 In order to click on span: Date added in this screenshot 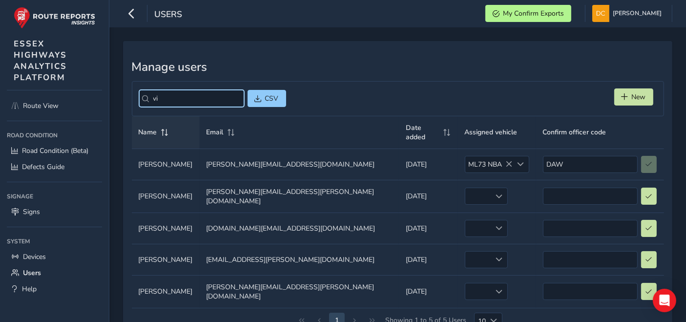, I will do `click(422, 132)`.